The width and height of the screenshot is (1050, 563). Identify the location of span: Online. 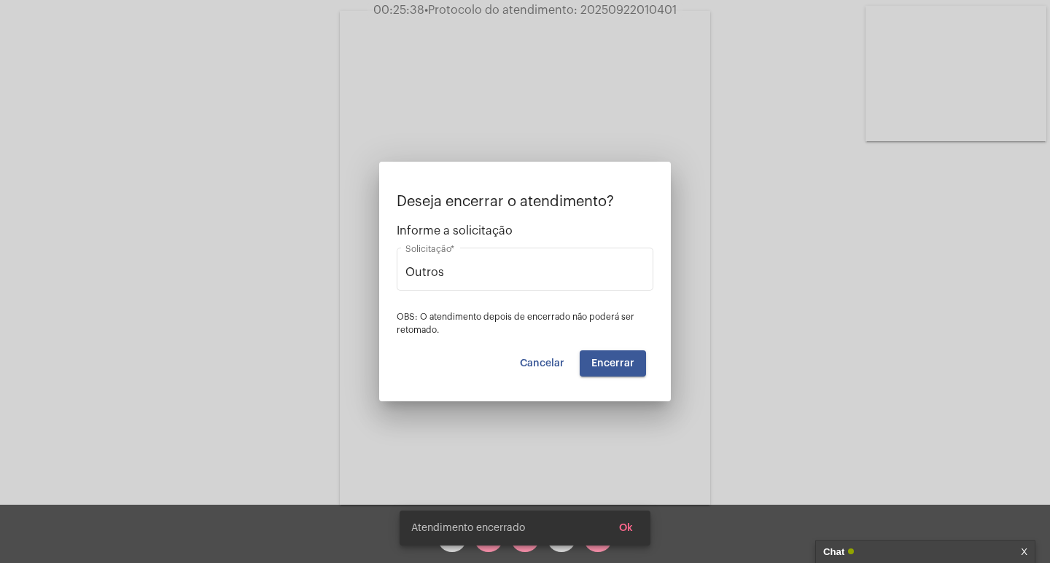
(851, 552).